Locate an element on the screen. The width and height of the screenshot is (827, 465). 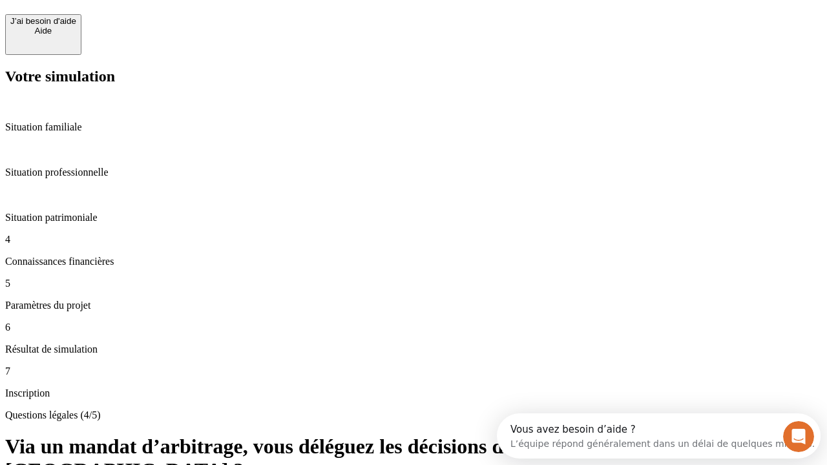
p: Résultat de simulation is located at coordinates (414, 350).